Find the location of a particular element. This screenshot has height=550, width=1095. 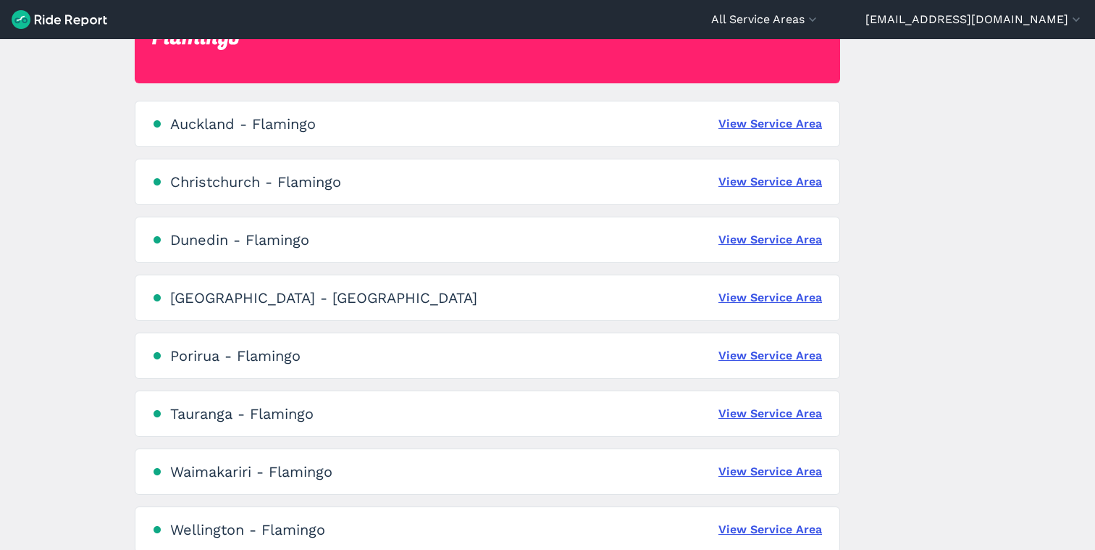

div: Porirua - Flamingo is located at coordinates (235, 356).